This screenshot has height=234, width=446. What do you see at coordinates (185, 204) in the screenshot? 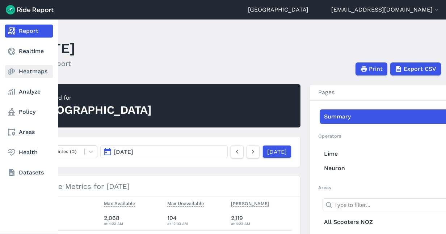
I see `button: Max Unavailable` at bounding box center [185, 204].